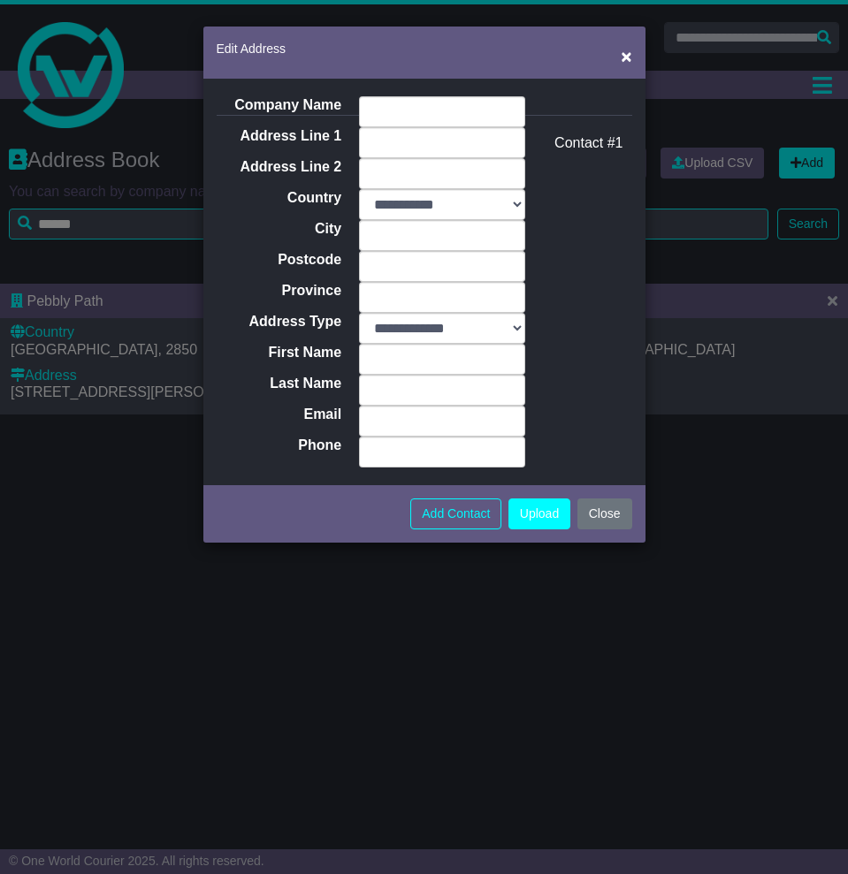  Describe the element at coordinates (277, 197) in the screenshot. I see `label: Country` at that location.